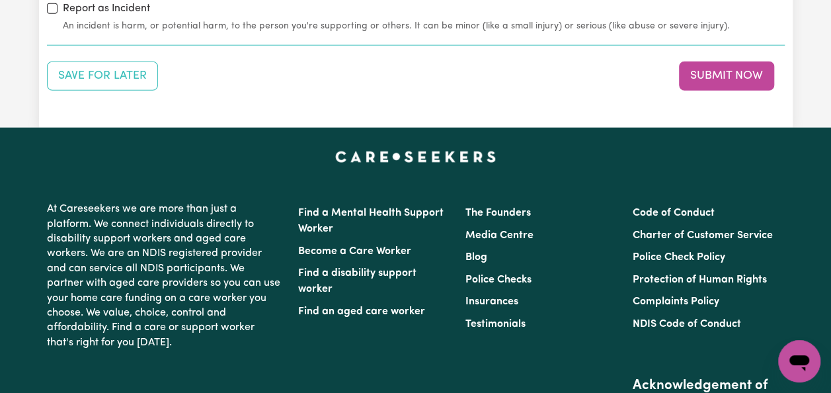 The width and height of the screenshot is (831, 393). Describe the element at coordinates (495, 324) in the screenshot. I see `a: Testimonials` at that location.